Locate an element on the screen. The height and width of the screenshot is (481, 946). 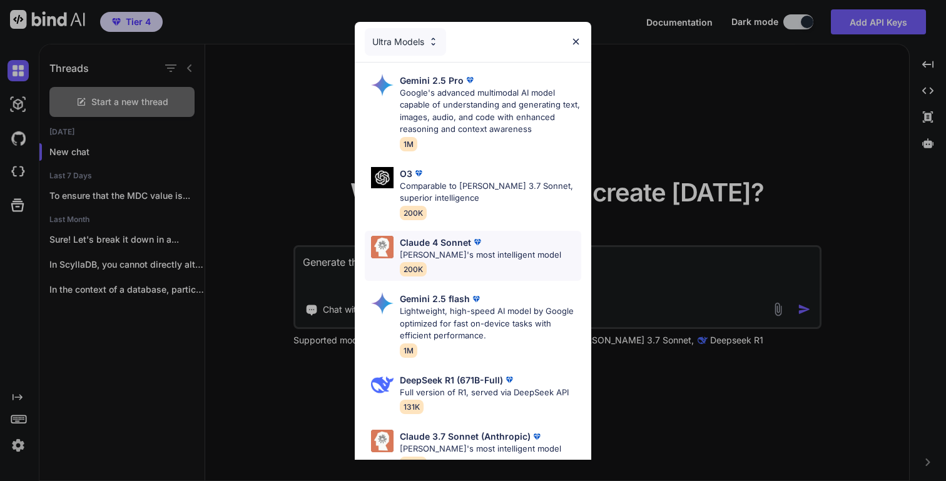
p: O3 is located at coordinates (406, 173).